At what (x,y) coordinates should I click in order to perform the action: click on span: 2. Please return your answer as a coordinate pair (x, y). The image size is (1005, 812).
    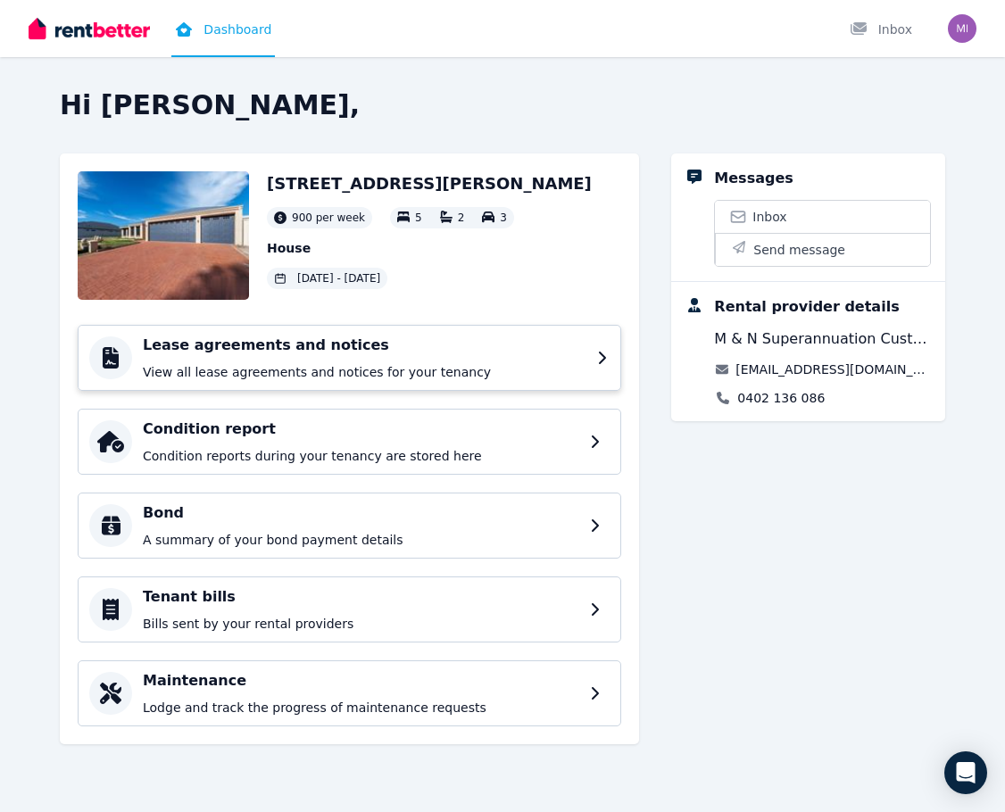
    Looking at the image, I should click on (462, 218).